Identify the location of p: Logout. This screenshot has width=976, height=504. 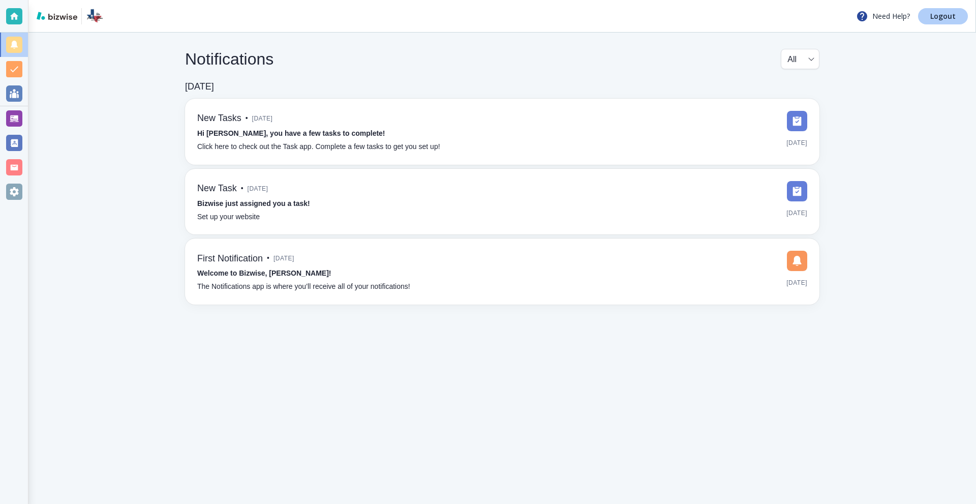
(943, 16).